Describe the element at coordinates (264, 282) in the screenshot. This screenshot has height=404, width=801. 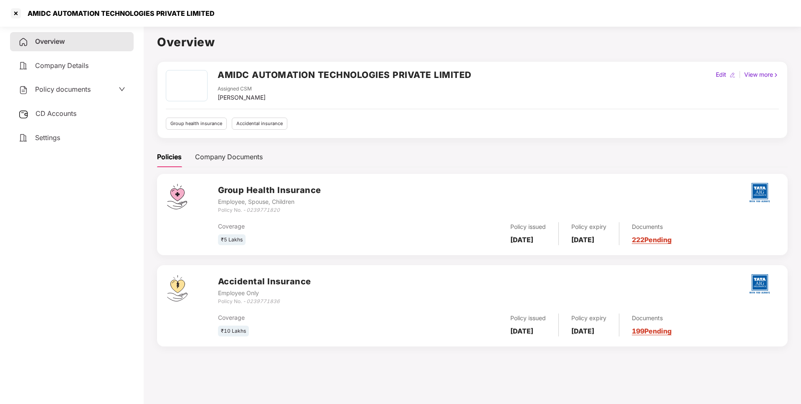
I see `h3: Accidental Insurance` at that location.